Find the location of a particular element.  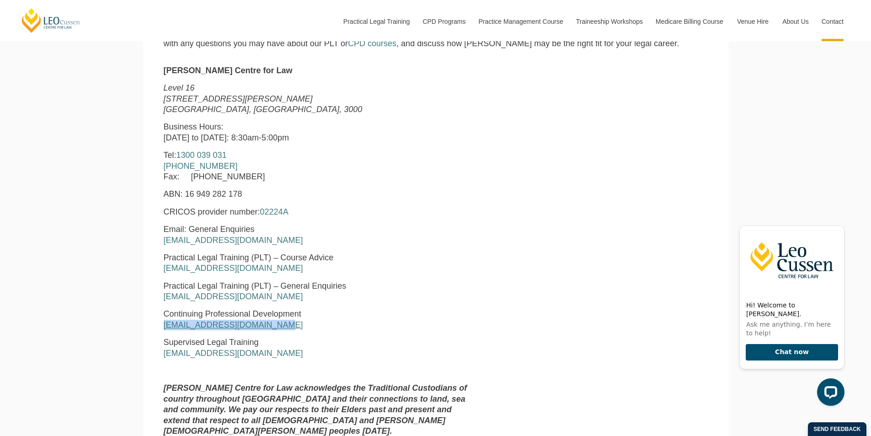

a: Contact is located at coordinates (833, 21).